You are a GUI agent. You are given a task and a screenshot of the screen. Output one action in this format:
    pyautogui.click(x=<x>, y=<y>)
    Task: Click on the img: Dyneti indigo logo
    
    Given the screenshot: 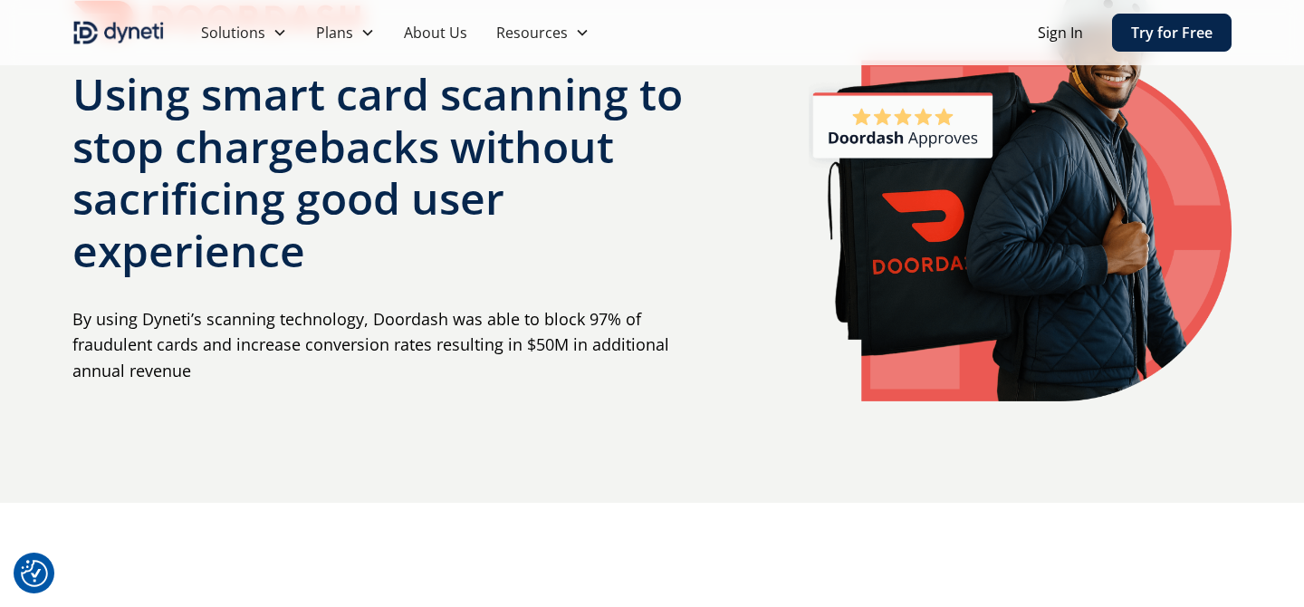 What is the action you would take?
    pyautogui.click(x=119, y=33)
    